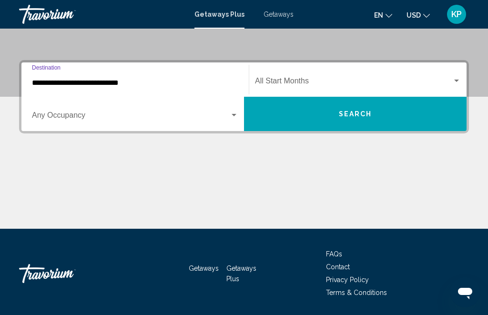 The image size is (488, 315). Describe the element at coordinates (338, 267) in the screenshot. I see `a: Contact` at that location.